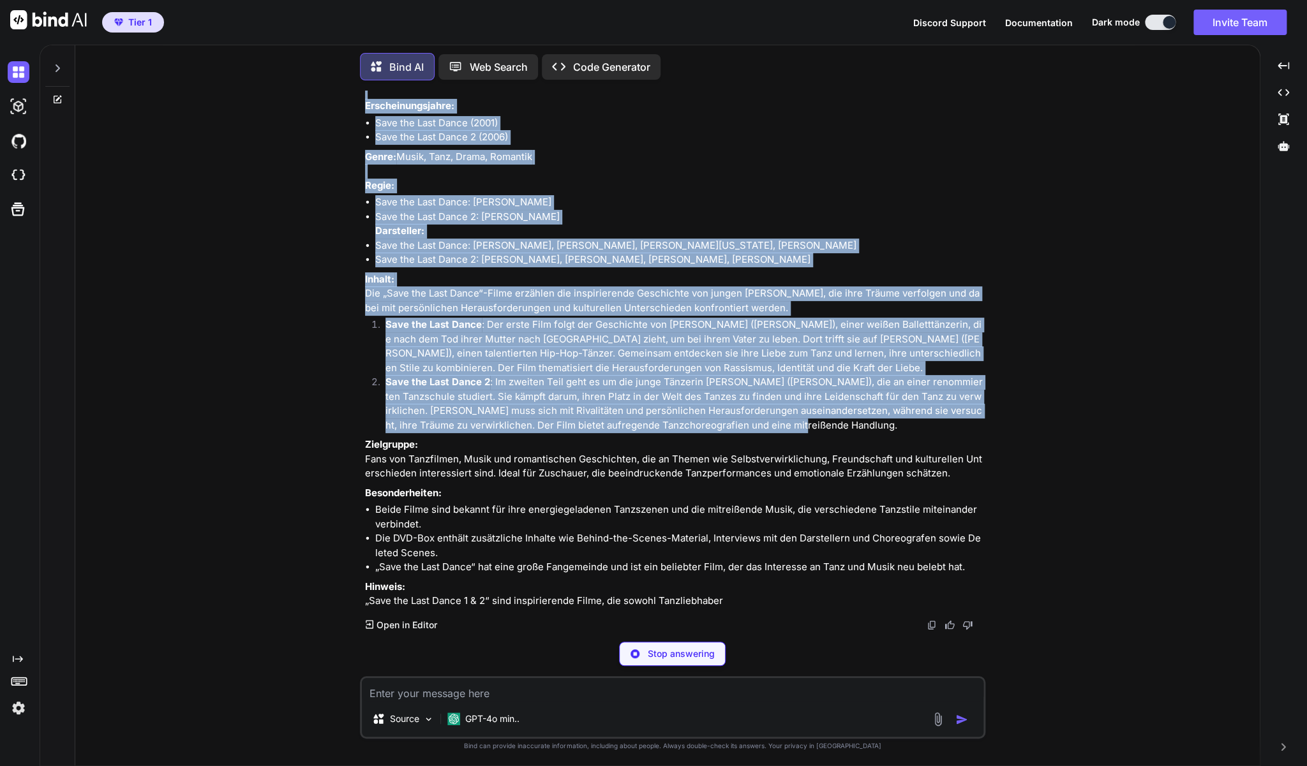  What do you see at coordinates (967, 625) in the screenshot?
I see `img: dislike` at bounding box center [967, 625].